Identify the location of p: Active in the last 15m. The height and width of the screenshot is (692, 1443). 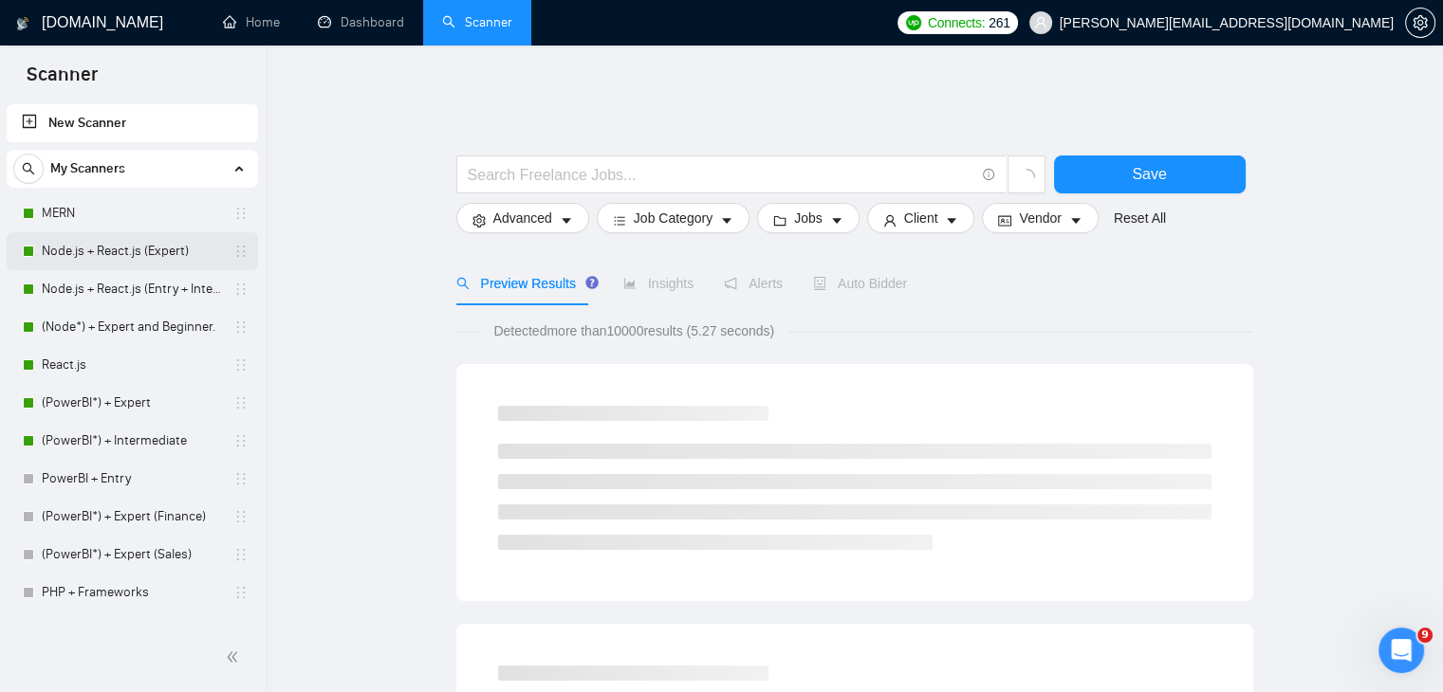
(159, 33).